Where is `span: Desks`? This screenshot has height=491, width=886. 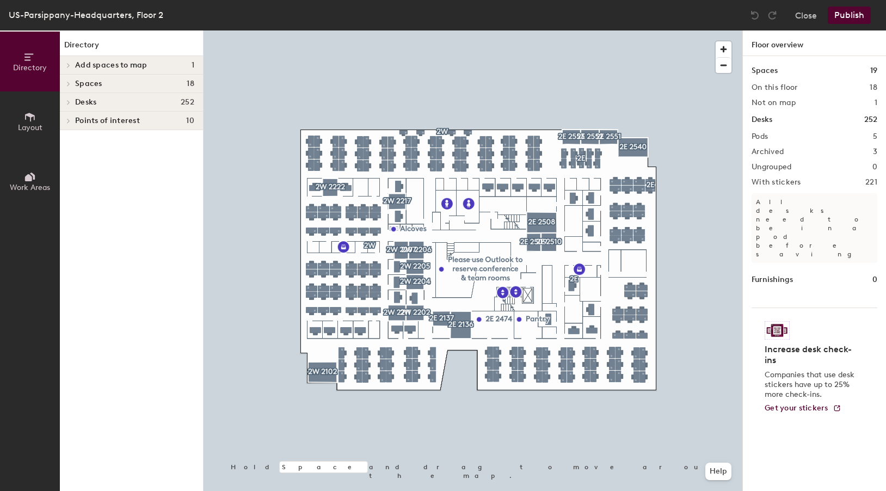
span: Desks is located at coordinates (85, 102).